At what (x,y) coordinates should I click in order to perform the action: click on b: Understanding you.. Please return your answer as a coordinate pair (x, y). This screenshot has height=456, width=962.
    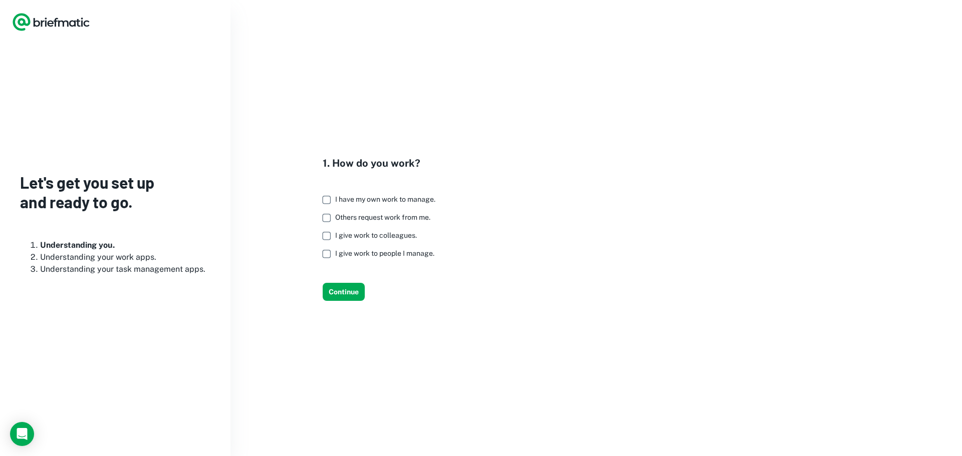
    Looking at the image, I should click on (77, 245).